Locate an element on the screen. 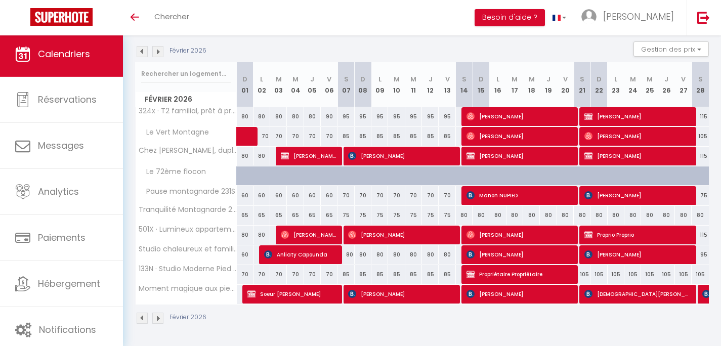  button: Besoin d'aide ? is located at coordinates (510, 18).